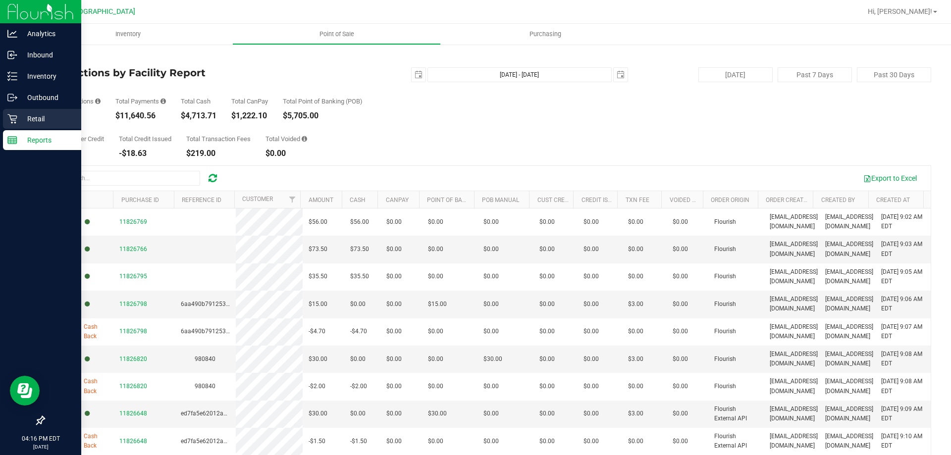 The width and height of the screenshot is (951, 455). I want to click on p: Analytics, so click(47, 34).